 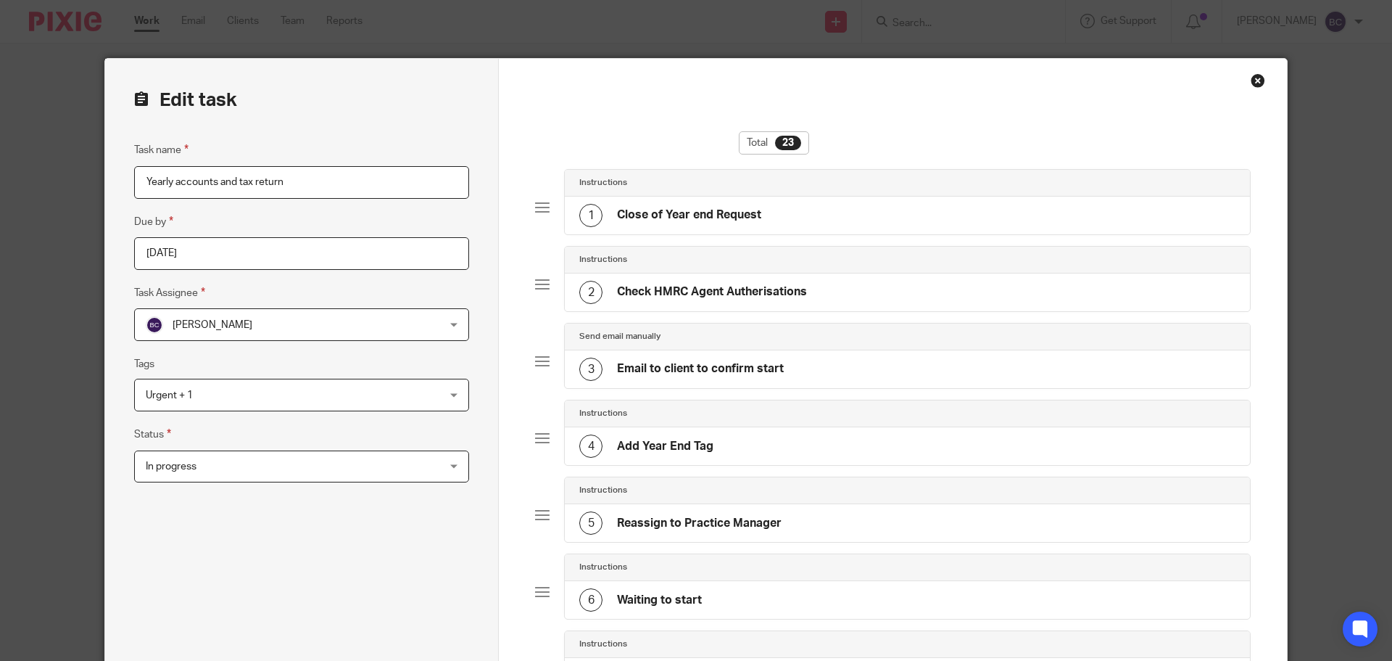 I want to click on div: 2, so click(x=591, y=292).